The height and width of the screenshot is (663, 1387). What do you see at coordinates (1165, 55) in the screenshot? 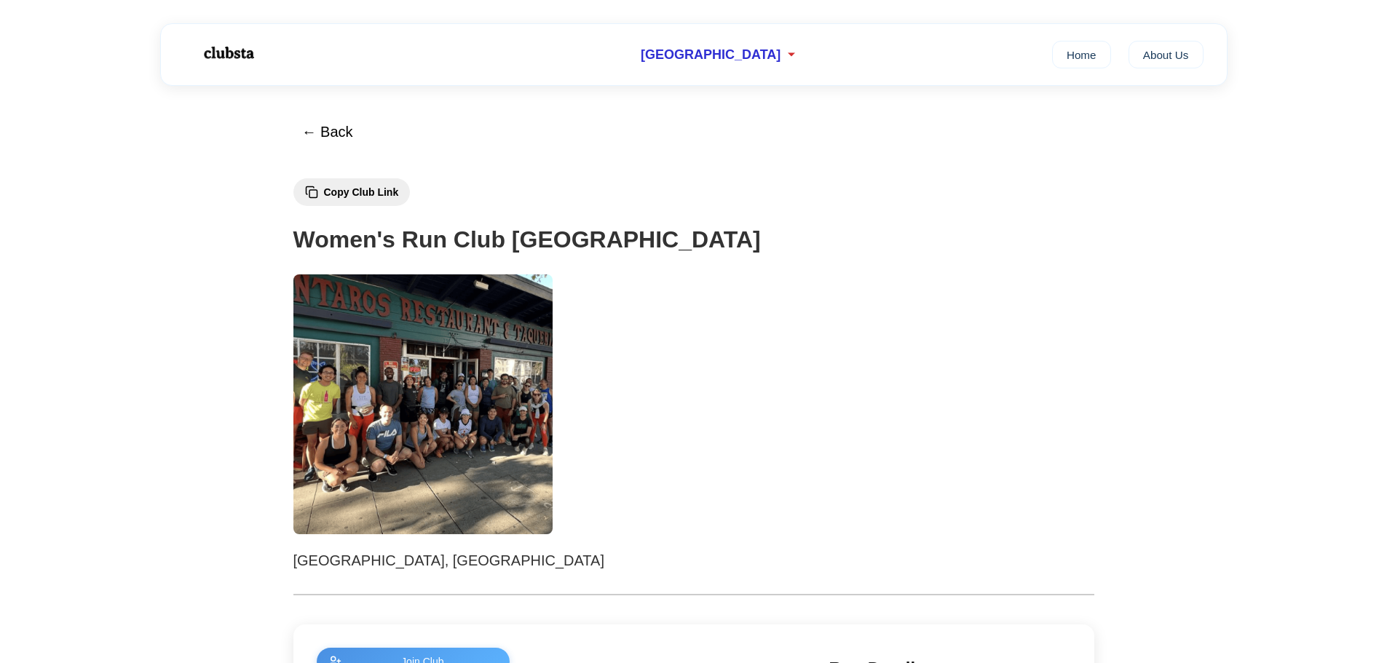
I see `a: About Us` at bounding box center [1165, 55].